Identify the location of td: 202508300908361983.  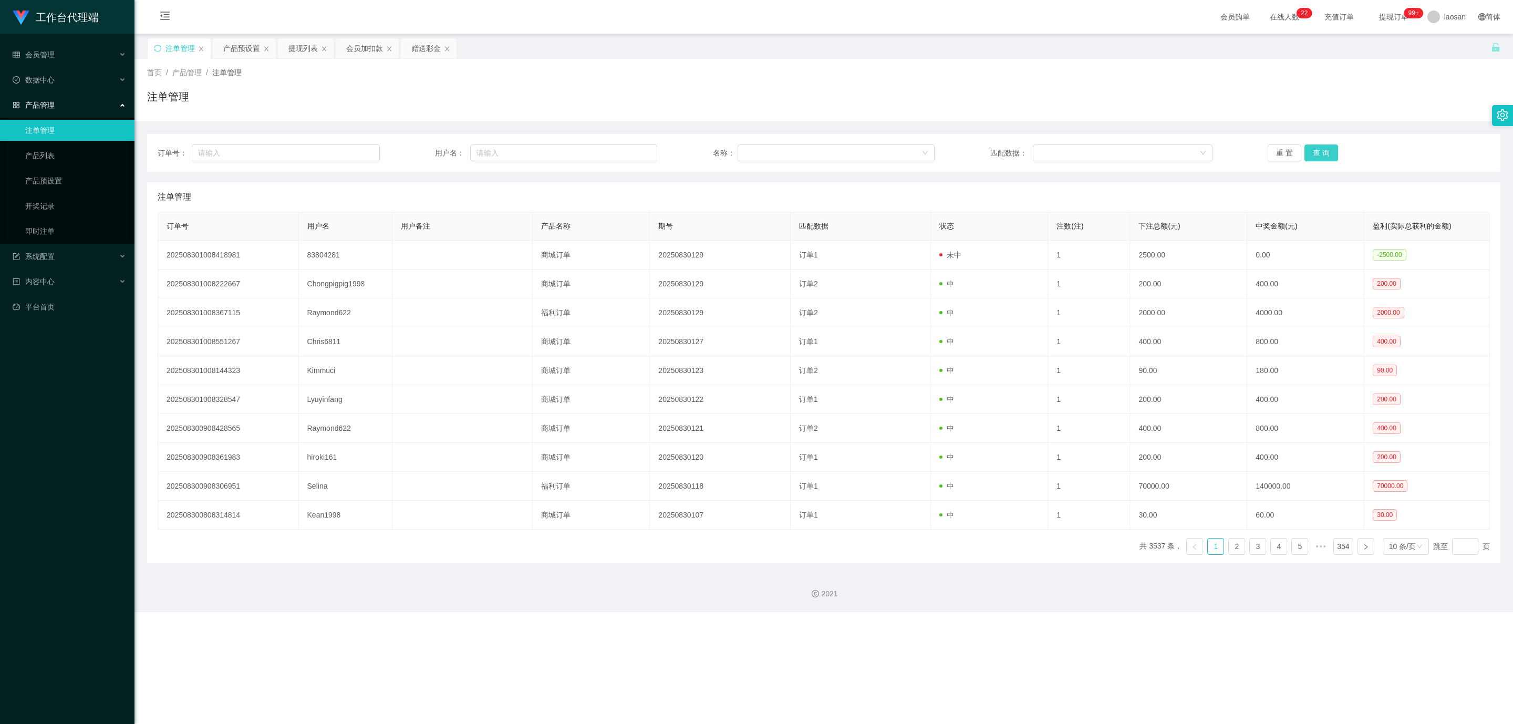
(228, 457).